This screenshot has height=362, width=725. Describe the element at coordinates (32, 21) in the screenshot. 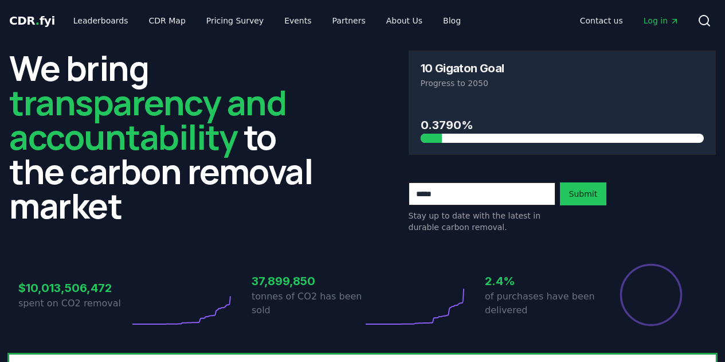

I see `a: CDR.fyi` at that location.